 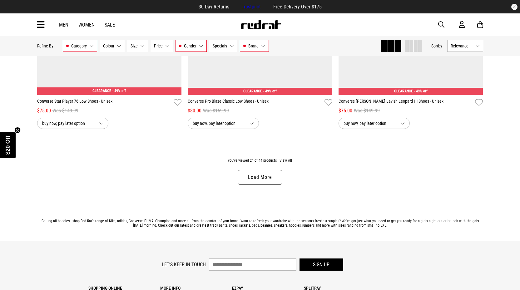 I want to click on span: You've viewed 24 of 44 products, so click(x=252, y=161).